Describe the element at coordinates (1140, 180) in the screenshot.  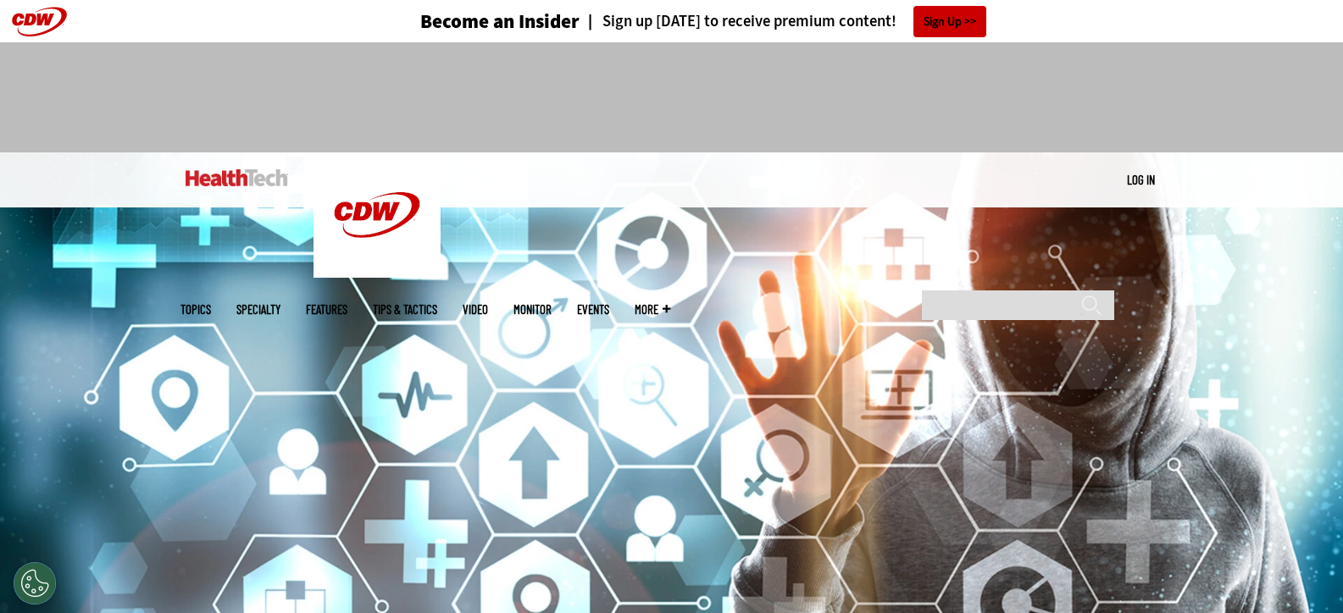
I see `a: Log in` at that location.